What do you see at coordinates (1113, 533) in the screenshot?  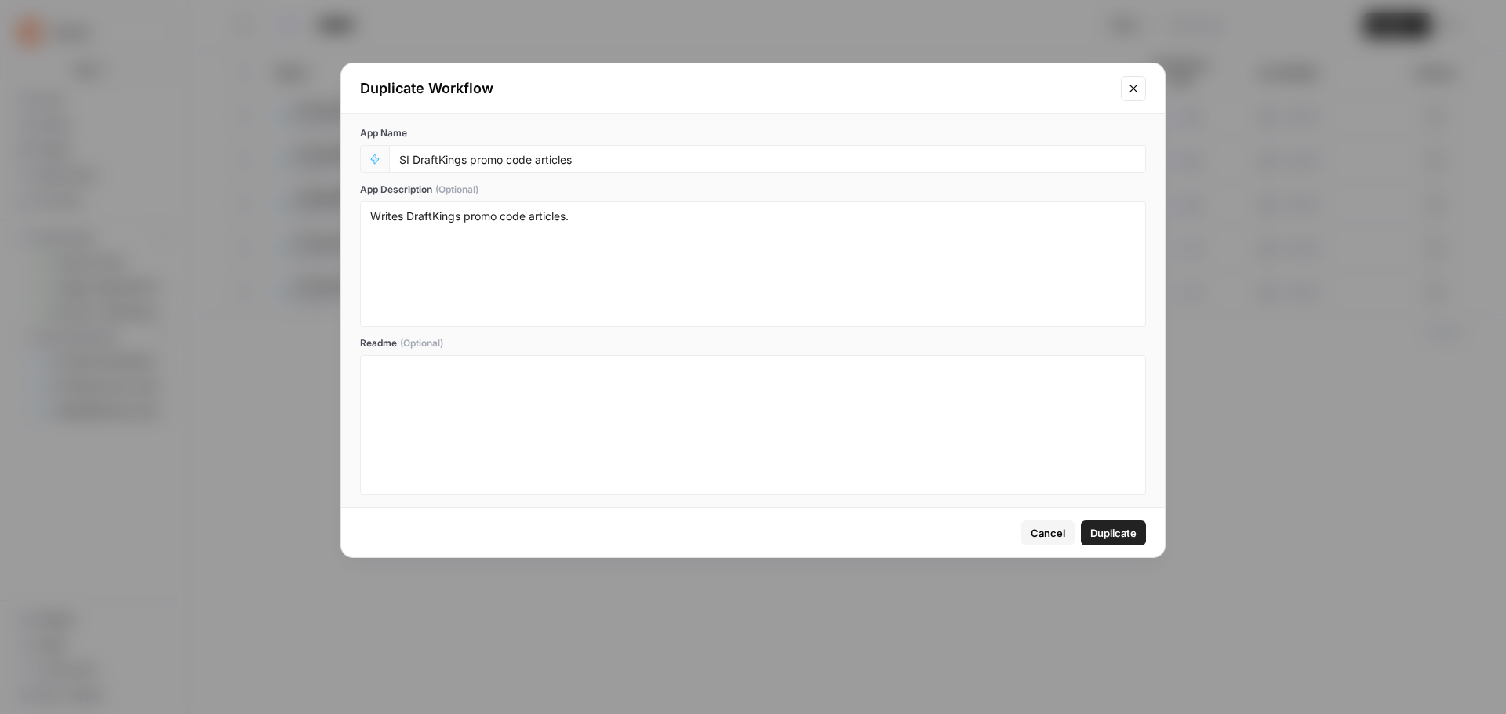 I see `span: Duplicate` at bounding box center [1113, 533].